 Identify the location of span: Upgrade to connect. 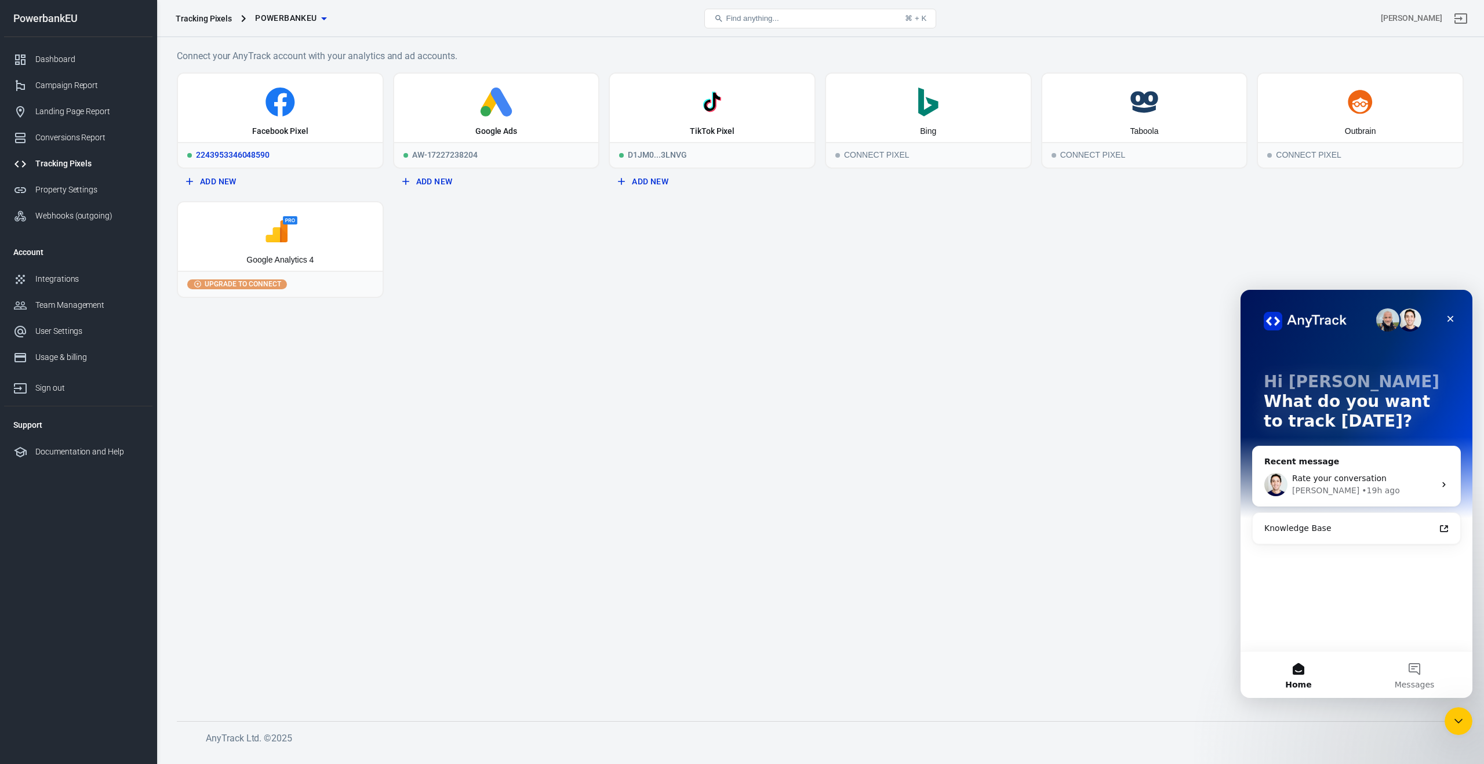
(243, 284).